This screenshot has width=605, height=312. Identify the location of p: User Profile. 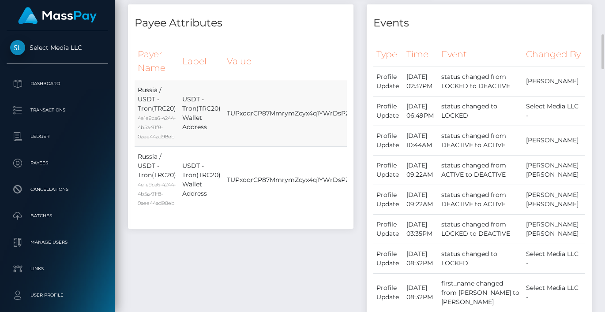
(57, 296).